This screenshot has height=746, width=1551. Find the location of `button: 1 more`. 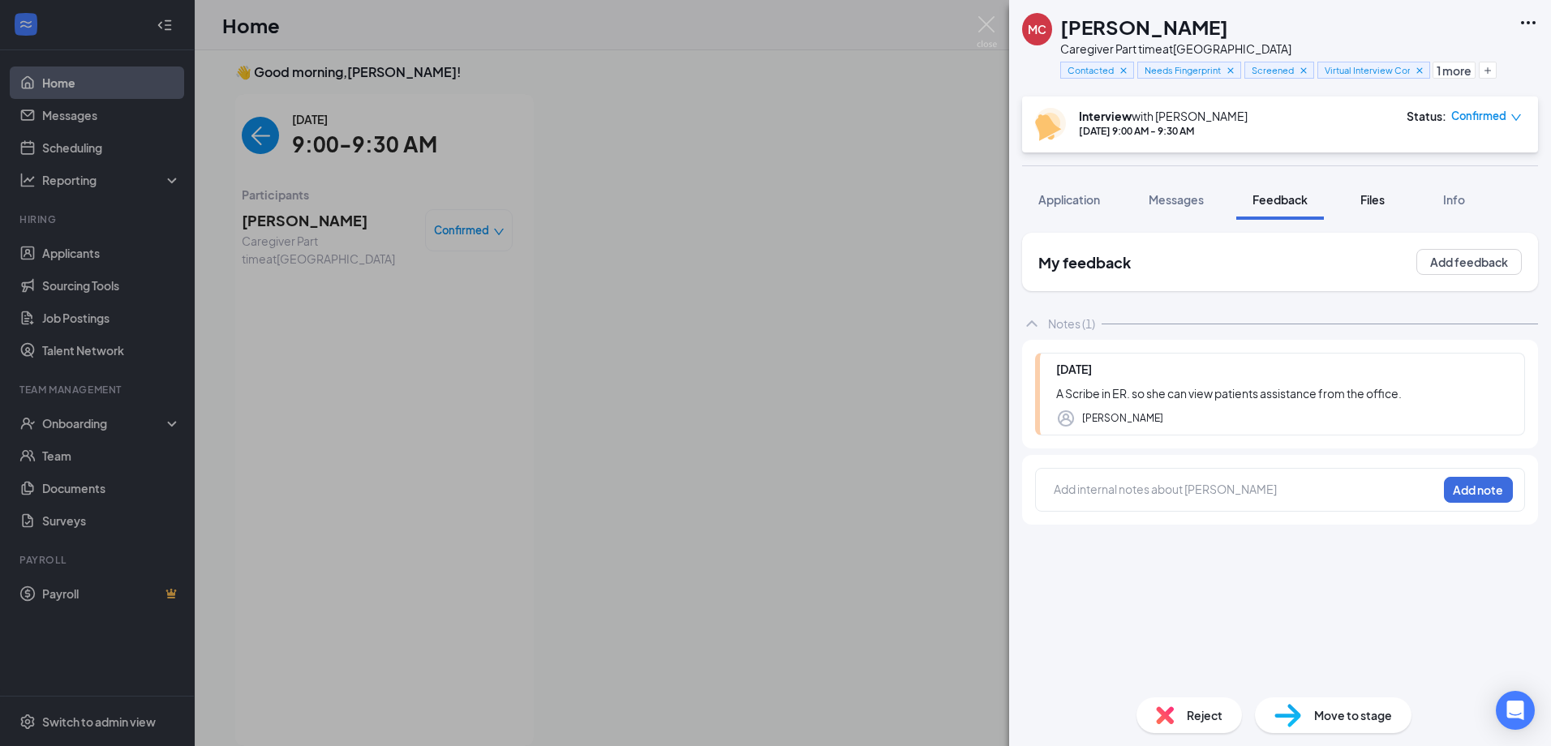

button: 1 more is located at coordinates (1453, 70).